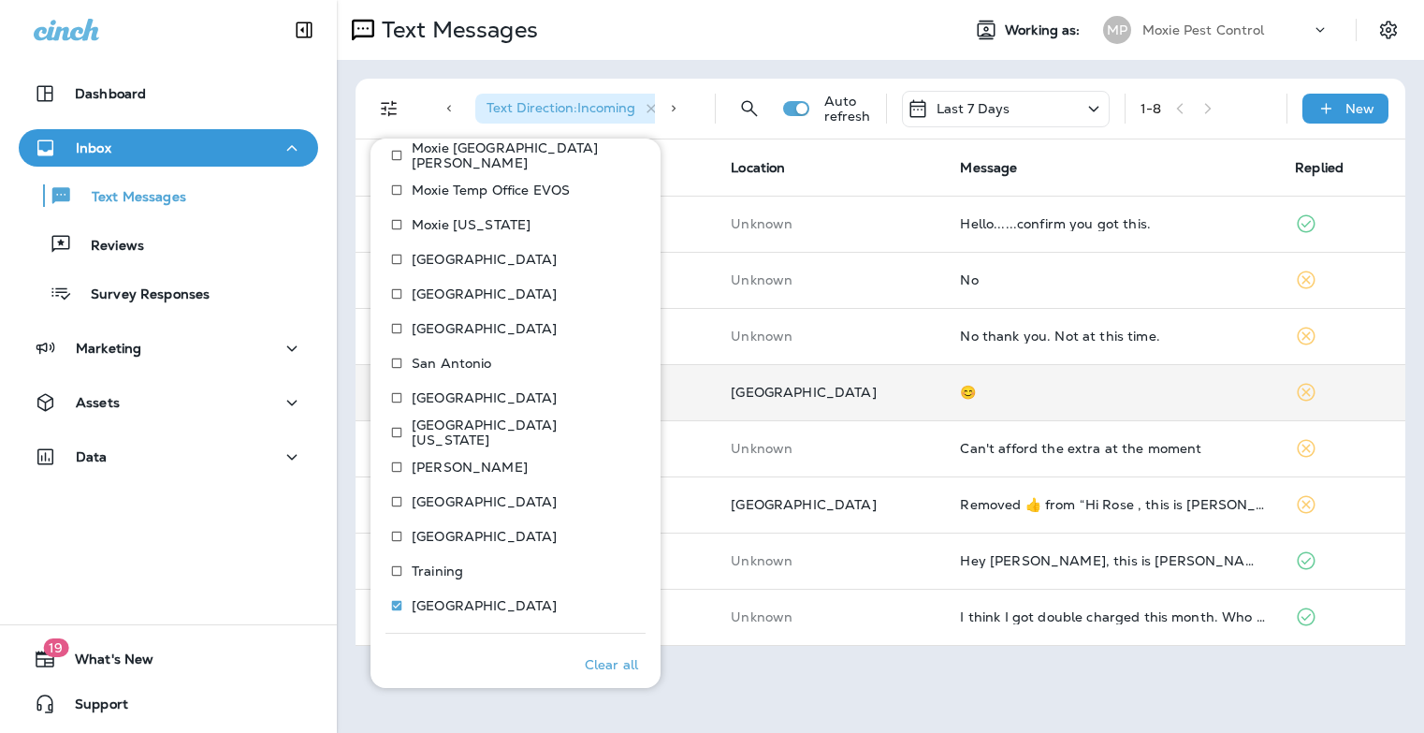  Describe the element at coordinates (1151, 109) in the screenshot. I see `div: 1 - 8` at that location.